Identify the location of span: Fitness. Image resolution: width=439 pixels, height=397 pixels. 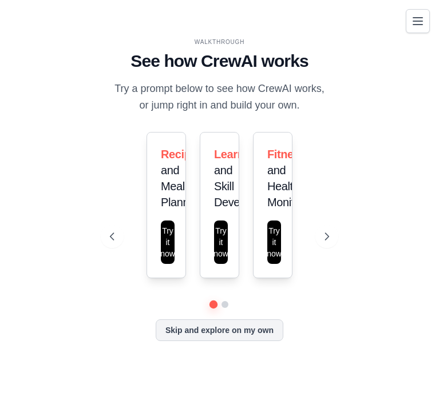
(286, 154).